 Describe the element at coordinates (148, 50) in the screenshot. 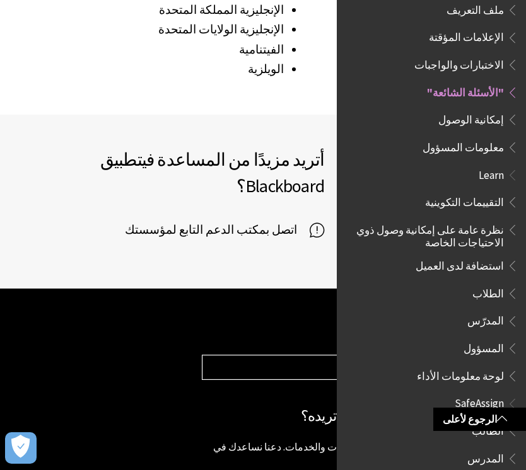

I see `li: الفيتنامية` at that location.